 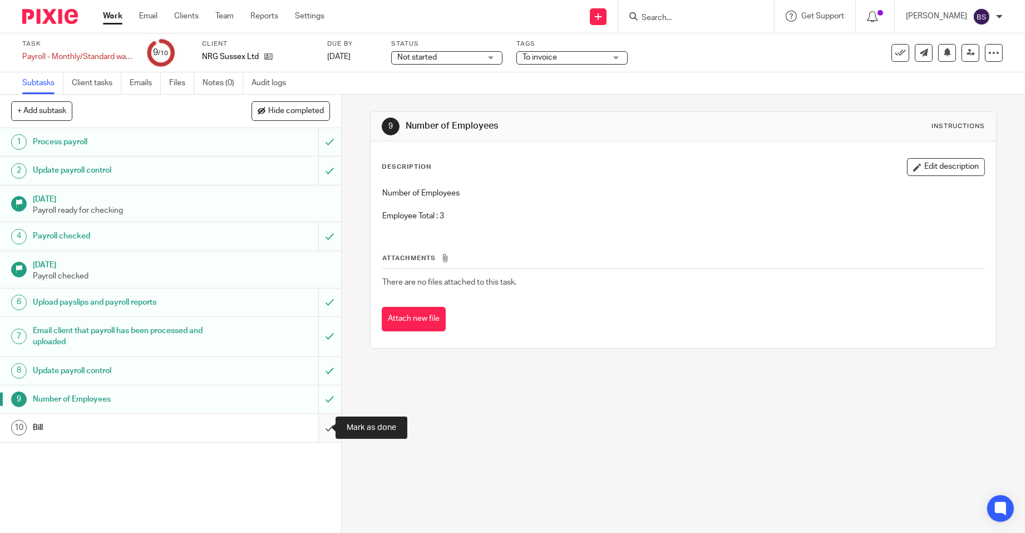 I want to click on span: Hide completed, so click(x=296, y=111).